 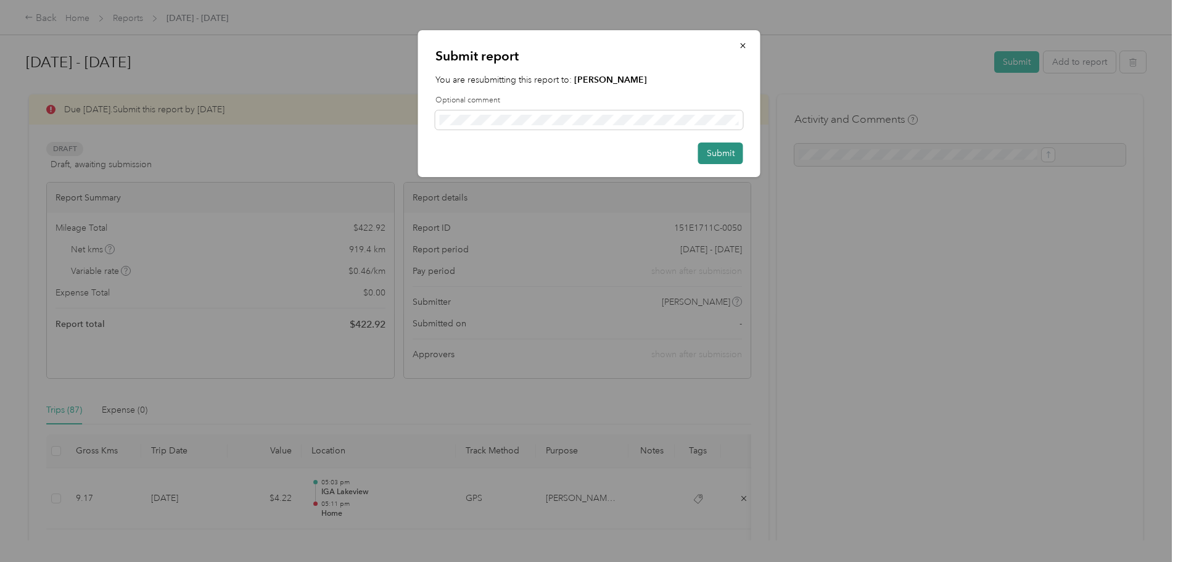 What do you see at coordinates (589, 80) in the screenshot?
I see `p: You are resubmitting this report to:` at bounding box center [589, 80].